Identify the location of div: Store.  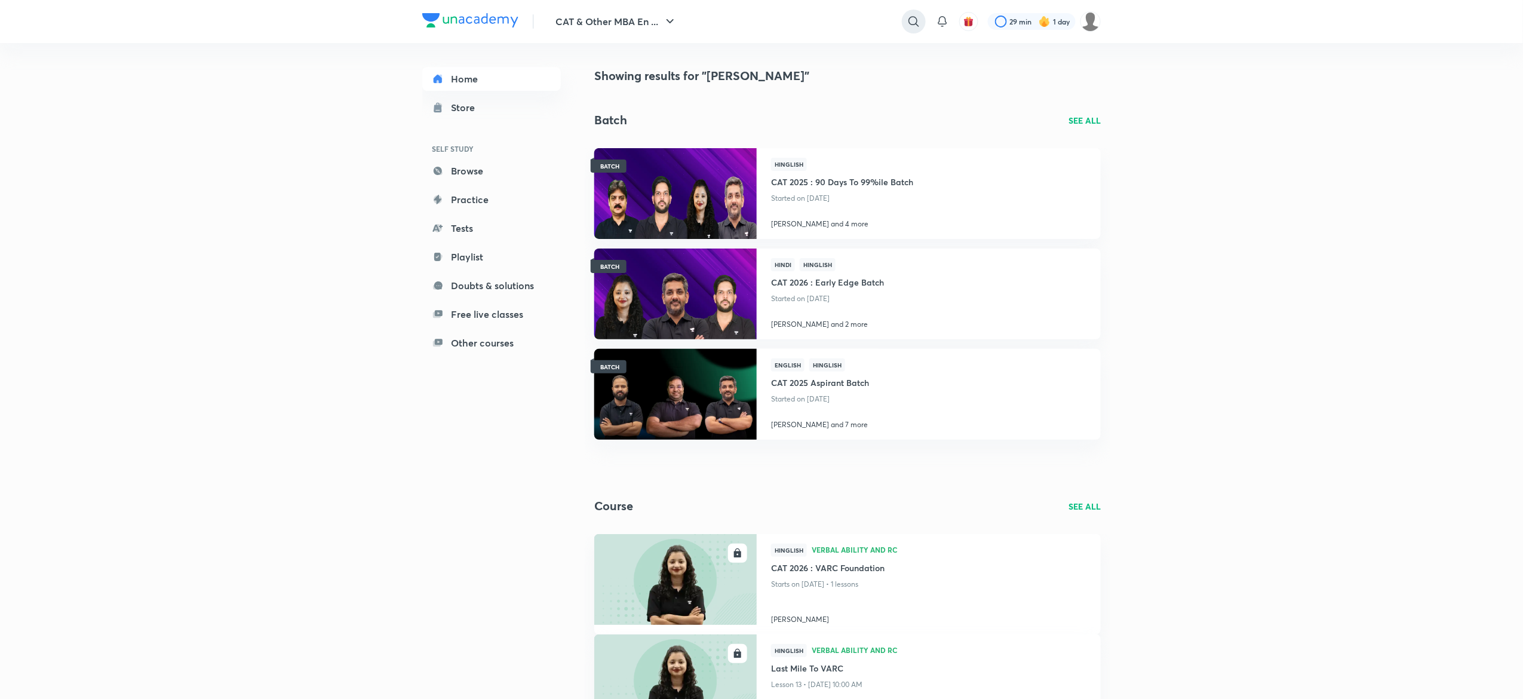
(466, 107).